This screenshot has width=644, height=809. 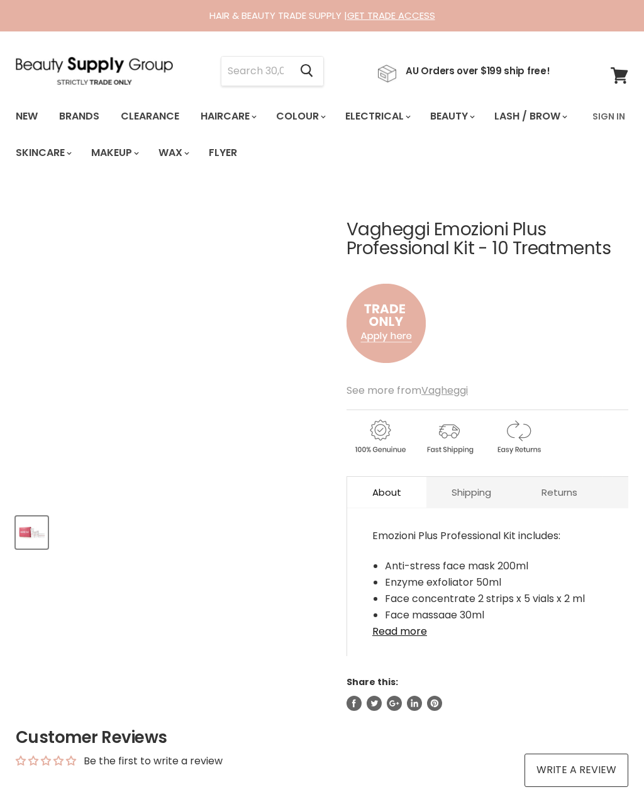 What do you see at coordinates (466, 535) in the screenshot?
I see `span: Emozioni Plus Professional Kit includes:` at bounding box center [466, 535].